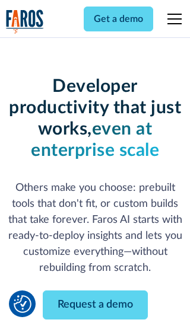 Image resolution: width=190 pixels, height=326 pixels. I want to click on a: home, so click(25, 21).